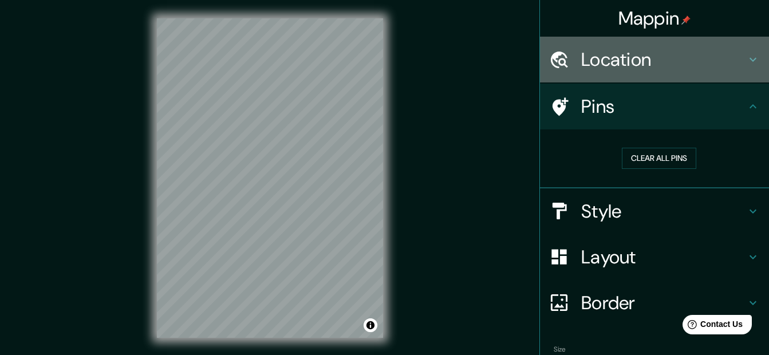 The height and width of the screenshot is (355, 769). I want to click on h4: Layout, so click(663, 257).